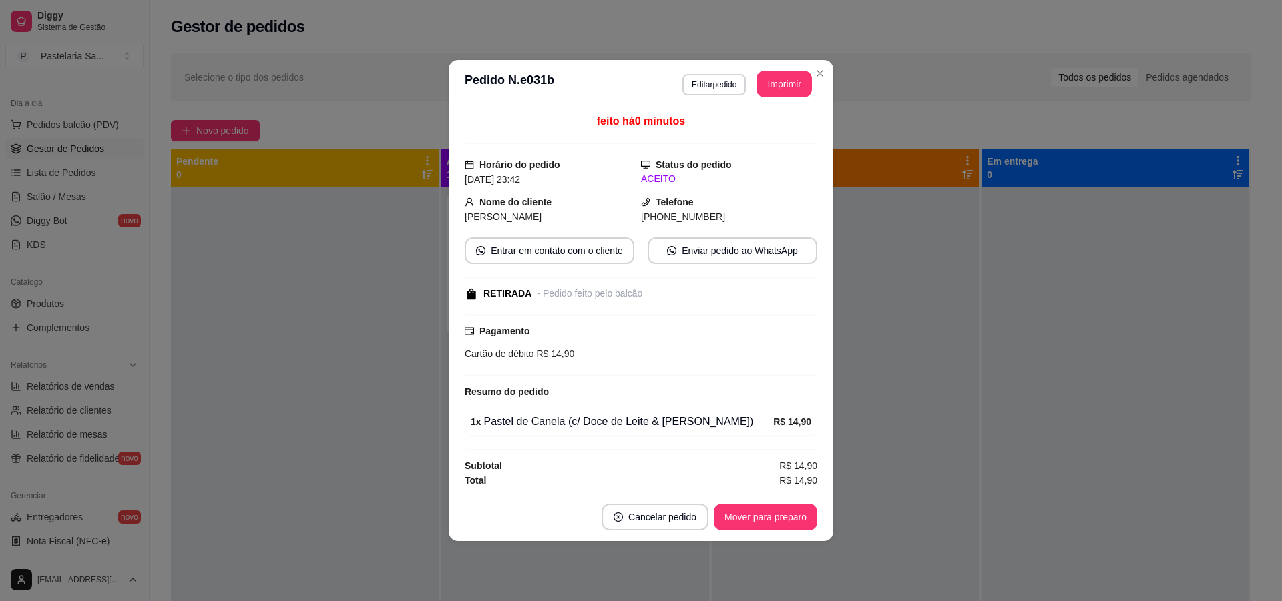  Describe the element at coordinates (732, 251) in the screenshot. I see `button: whats-appEnviar pedido ao WhatsApp` at that location.